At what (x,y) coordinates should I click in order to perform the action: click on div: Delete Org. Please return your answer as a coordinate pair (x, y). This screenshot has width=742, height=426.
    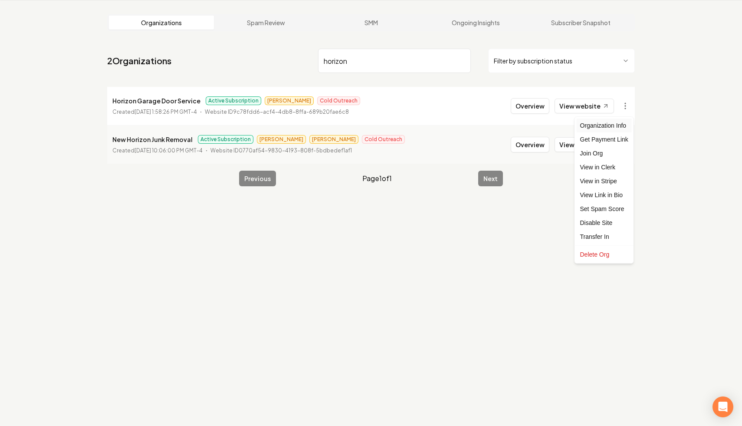
    Looking at the image, I should click on (604, 254).